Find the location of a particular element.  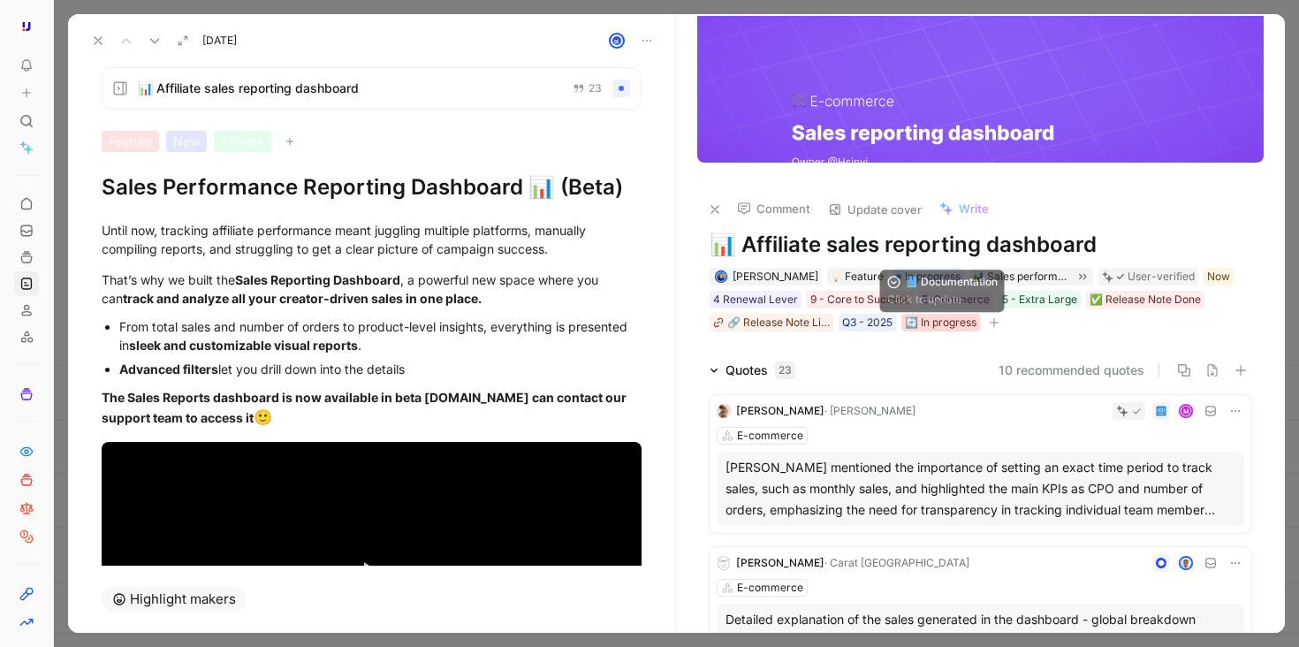

div: Quotes23 is located at coordinates (752, 370).